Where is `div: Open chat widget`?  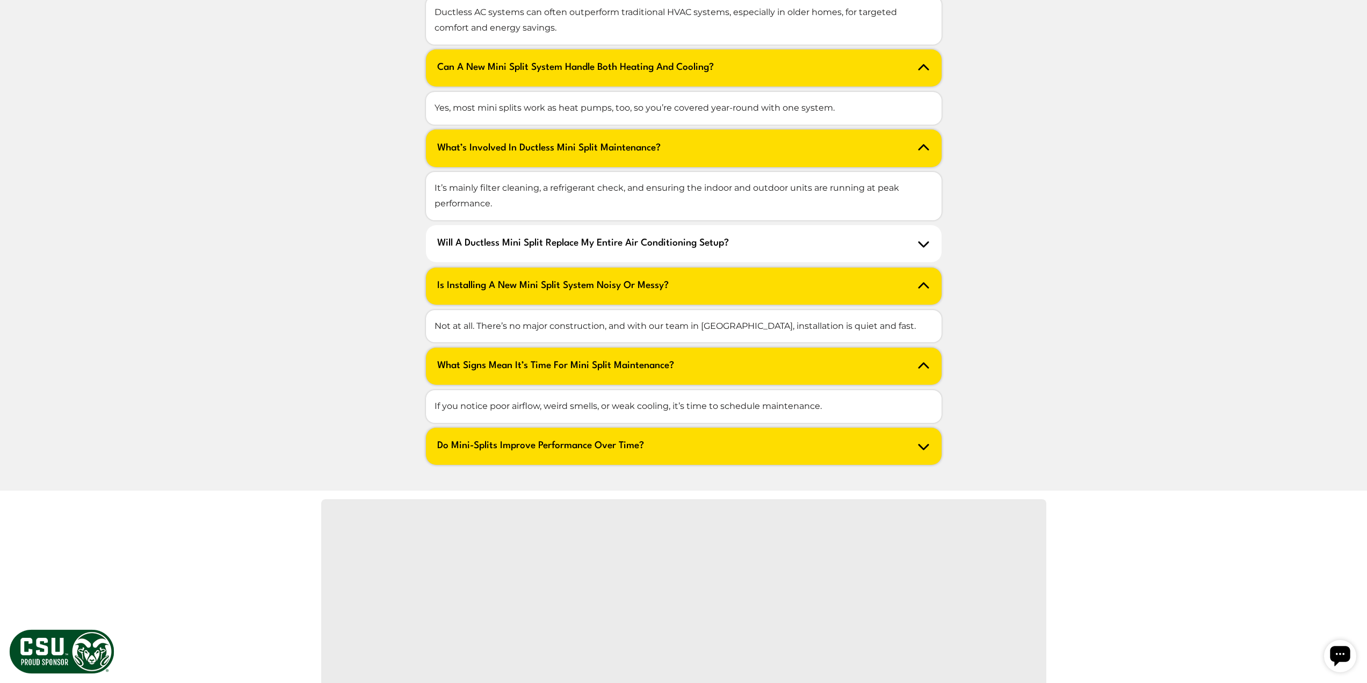 div: Open chat widget is located at coordinates (20, 20).